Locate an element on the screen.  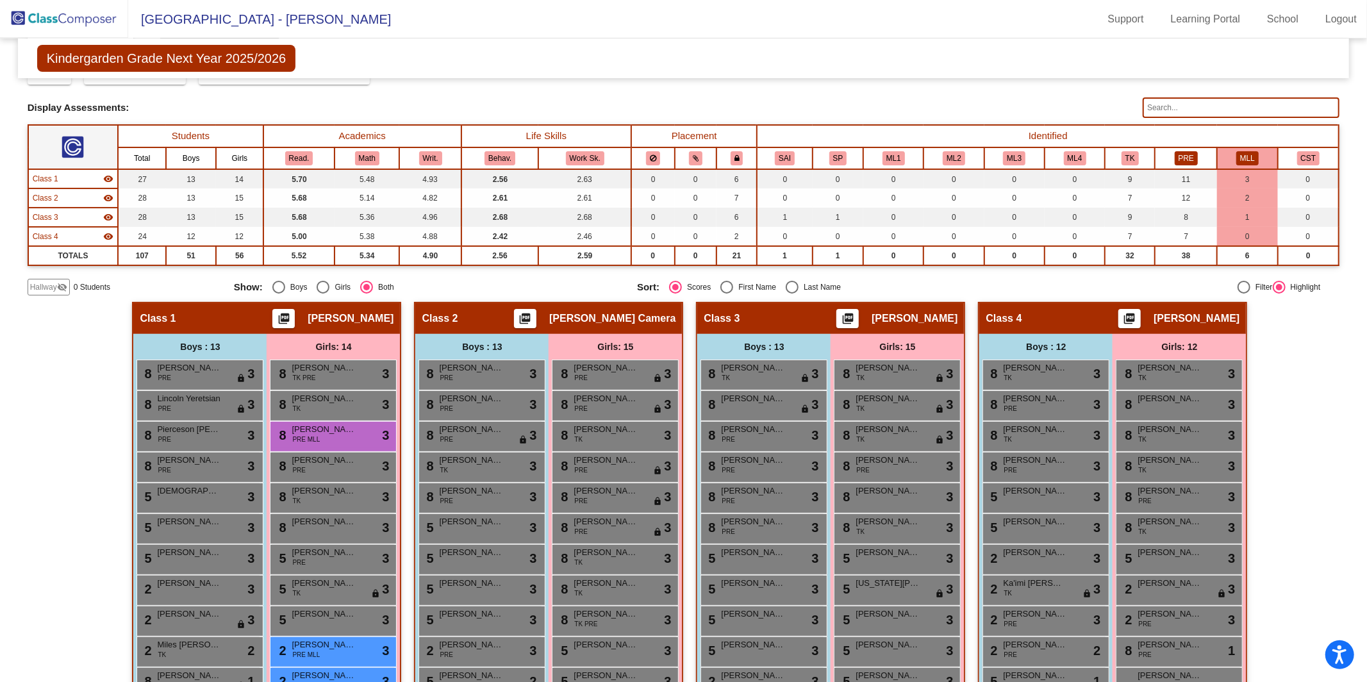
a: Logout is located at coordinates (1341, 19).